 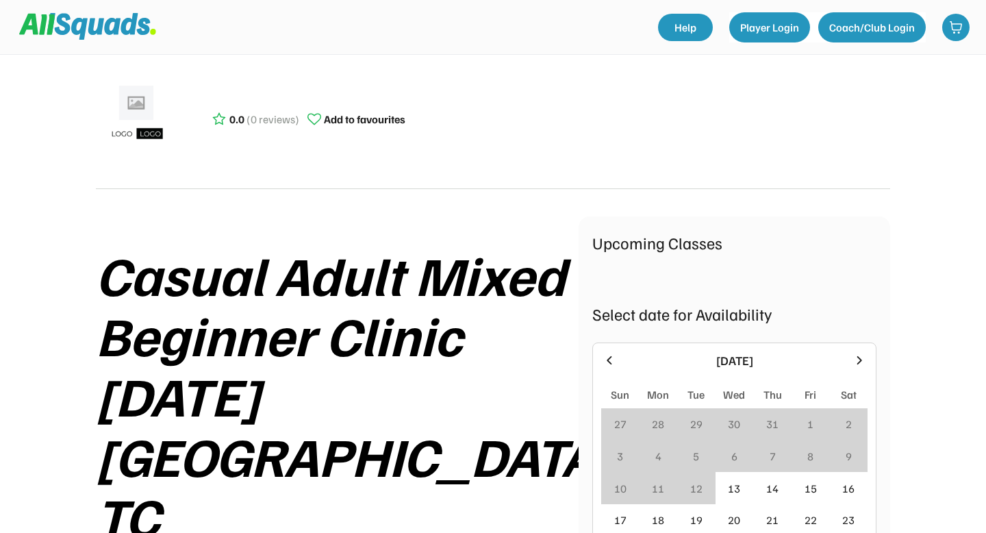 What do you see at coordinates (137, 115) in the screenshot?
I see `img: ui-kit-placeholders-product-5_1200x.webp` at bounding box center [137, 115].